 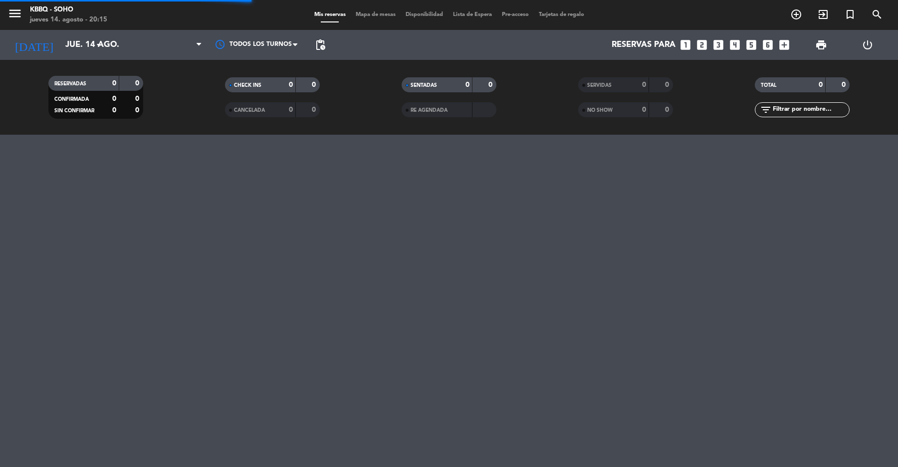 What do you see at coordinates (751, 45) in the screenshot?
I see `i: looks_5` at bounding box center [751, 45].